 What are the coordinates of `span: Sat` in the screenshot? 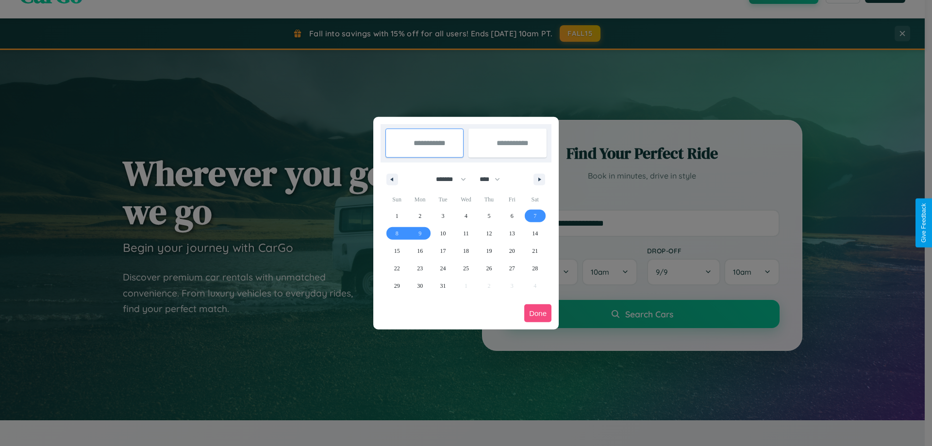 It's located at (535, 199).